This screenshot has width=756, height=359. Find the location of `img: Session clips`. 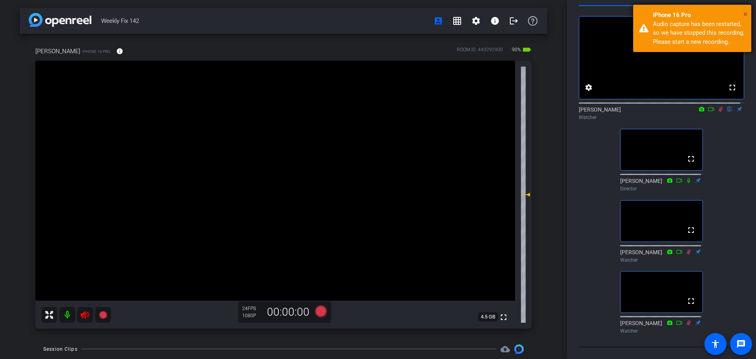

img: Session clips is located at coordinates (519, 349).